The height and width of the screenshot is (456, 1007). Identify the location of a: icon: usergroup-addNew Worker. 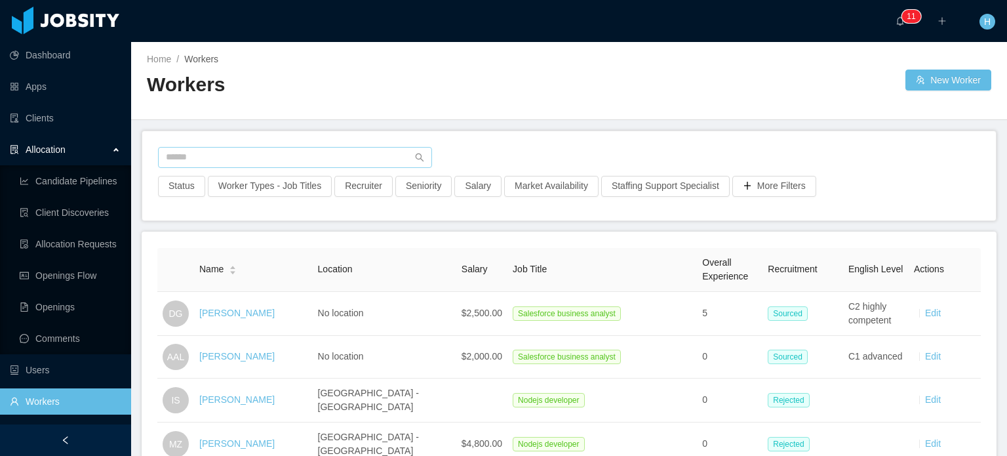
(948, 80).